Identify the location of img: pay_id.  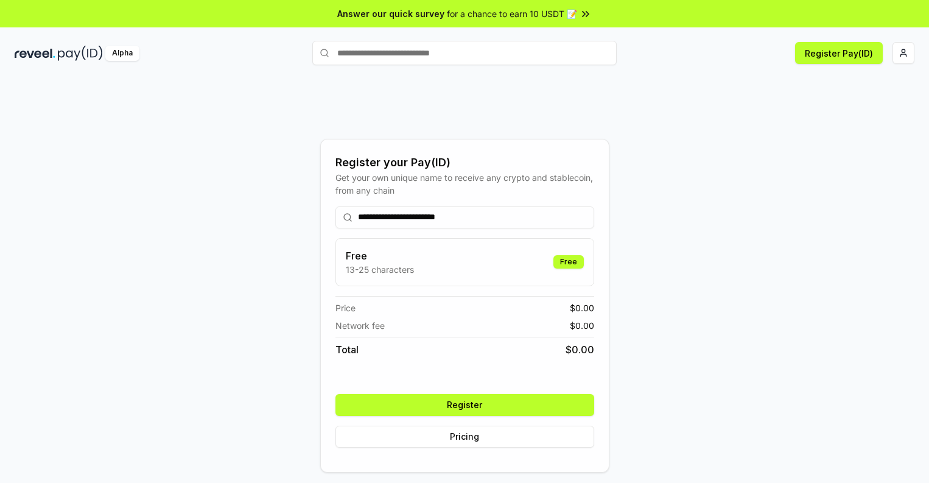
(80, 53).